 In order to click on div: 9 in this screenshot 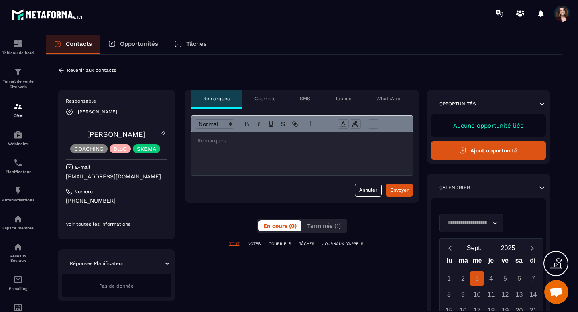, I will do `click(462, 294)`.